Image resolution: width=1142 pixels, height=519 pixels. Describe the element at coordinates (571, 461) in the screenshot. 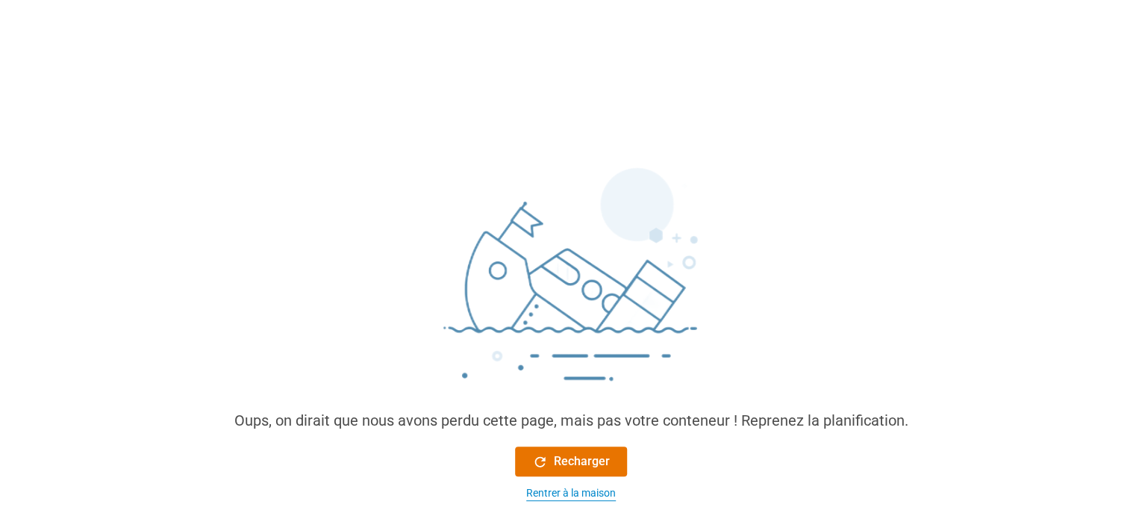

I see `button: Recharger` at that location.